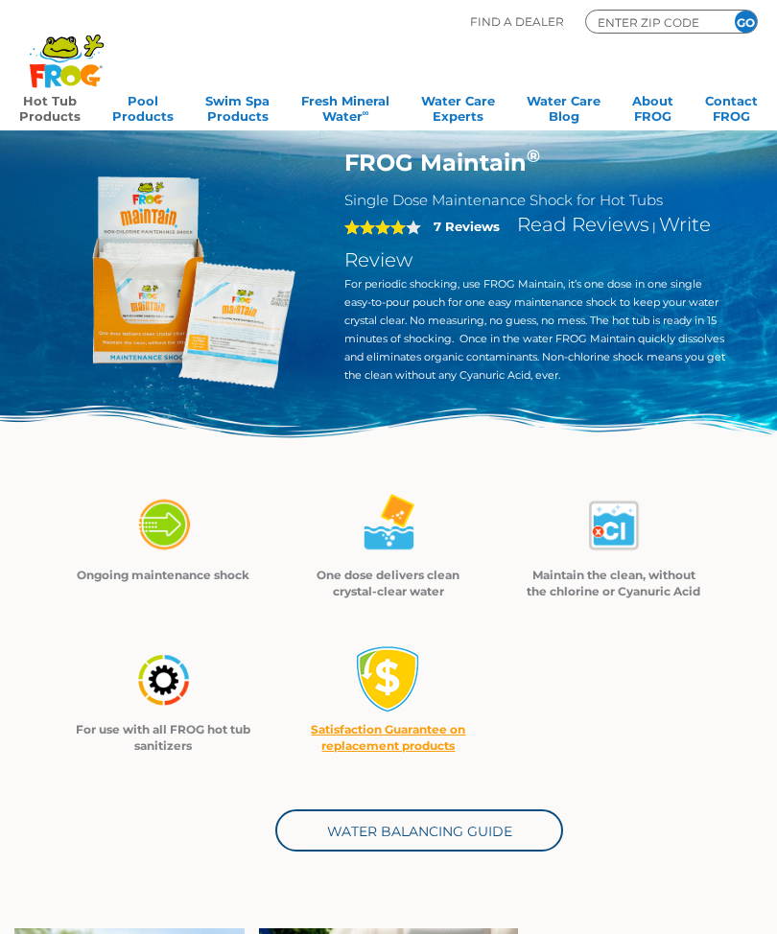 Image resolution: width=777 pixels, height=934 pixels. What do you see at coordinates (745, 21) in the screenshot?
I see `input: GO` at bounding box center [745, 21].